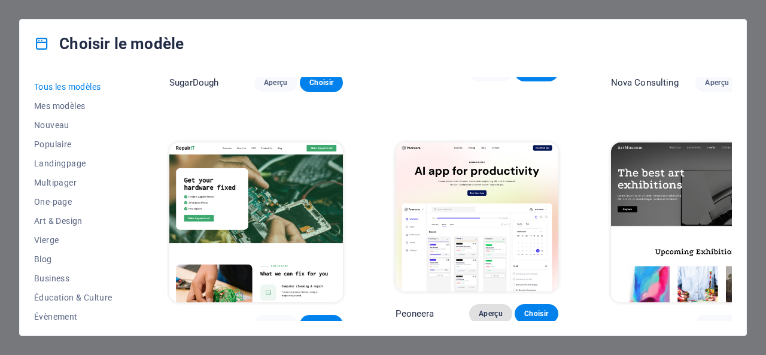  I want to click on span: Blog, so click(75, 259).